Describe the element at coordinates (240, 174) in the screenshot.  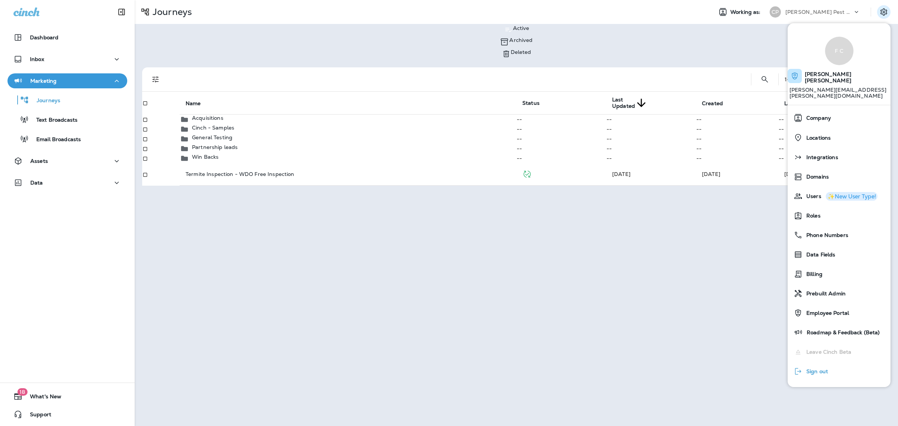
I see `p: Termite Inspection - WDO Free Inspection` at that location.